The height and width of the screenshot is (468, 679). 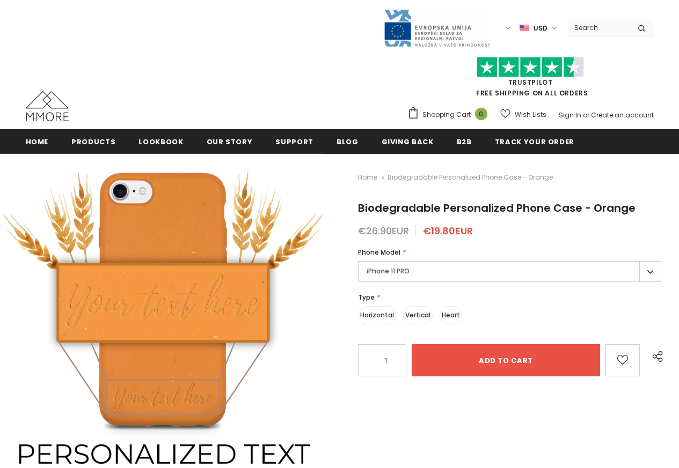 What do you see at coordinates (534, 141) in the screenshot?
I see `a: Track your order` at bounding box center [534, 141].